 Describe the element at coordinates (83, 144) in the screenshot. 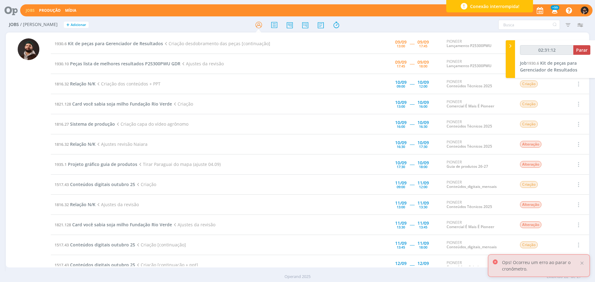

I see `span: Relação N/K` at that location.